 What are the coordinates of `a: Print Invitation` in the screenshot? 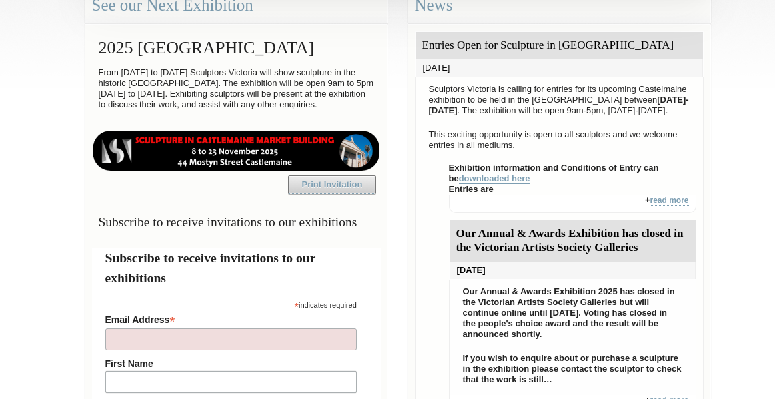 It's located at (332, 185).